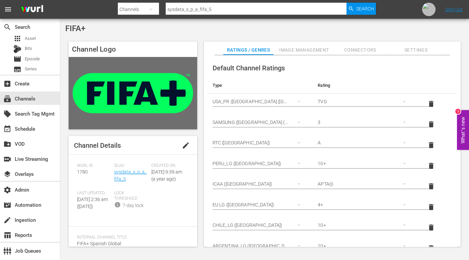  What do you see at coordinates (32, 9) in the screenshot?
I see `img: ans4CAIJ8jUAAAAAAAAAAAAAAAAAAAAAAAAgQb4GAAAAAAAAAAAAAAAAAAAAAAAAJMjXAAAAAAAAAAAAAAAAAAAAAAAAgAT5G...` at bounding box center [32, 9].